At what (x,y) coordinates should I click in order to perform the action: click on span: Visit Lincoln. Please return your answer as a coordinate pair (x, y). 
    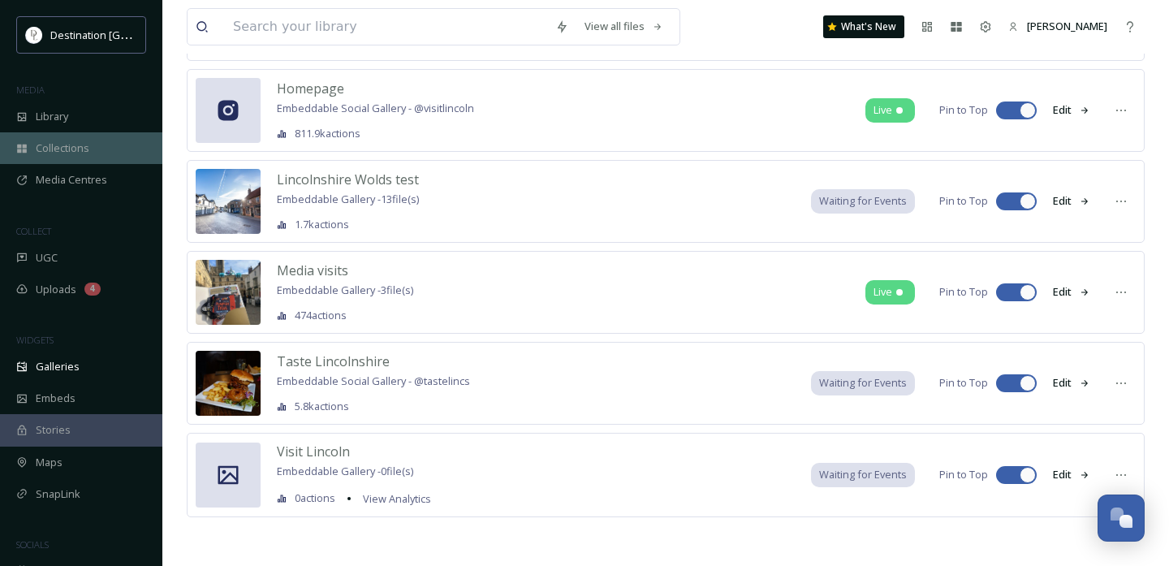
    Looking at the image, I should click on (313, 451).